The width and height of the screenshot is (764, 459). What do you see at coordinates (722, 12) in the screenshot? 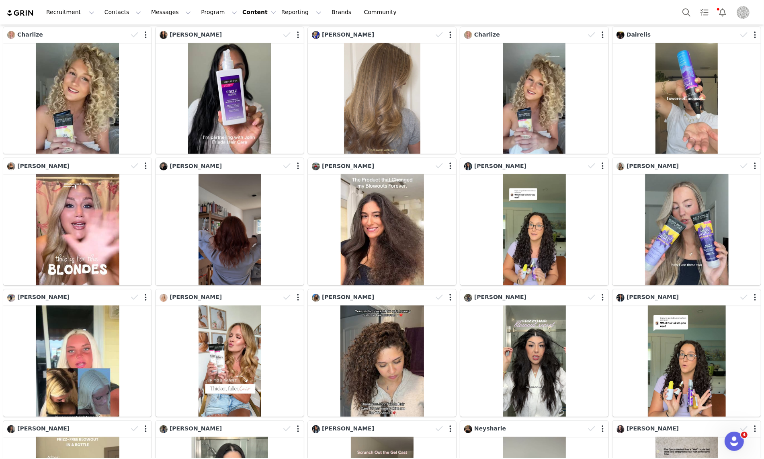
I see `button: Notifications` at bounding box center [722, 12].